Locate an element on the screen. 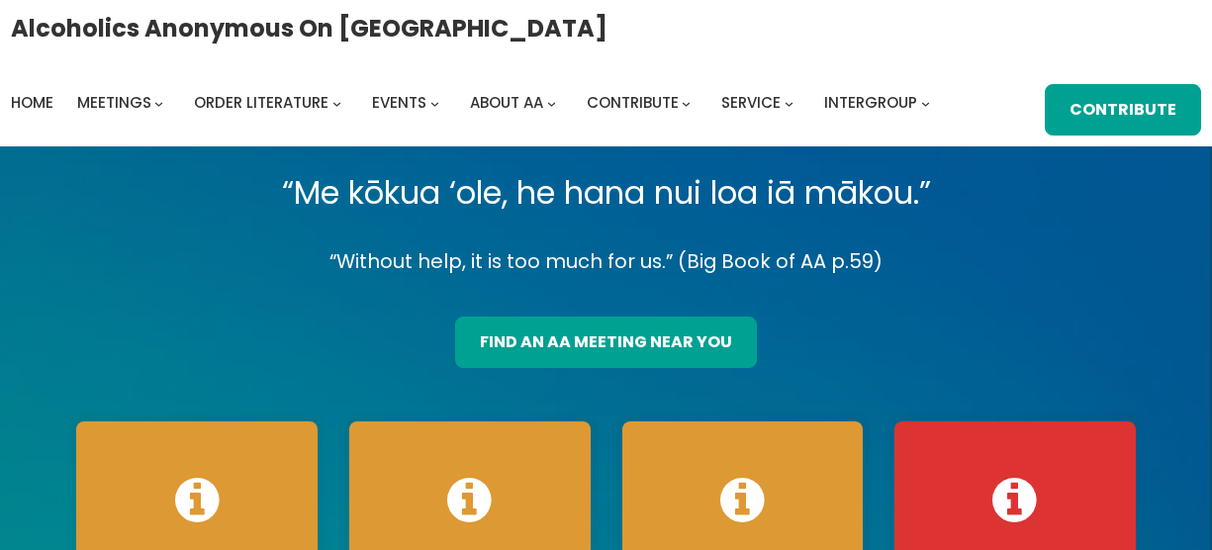 The image size is (1212, 550). a: Home is located at coordinates (32, 103).